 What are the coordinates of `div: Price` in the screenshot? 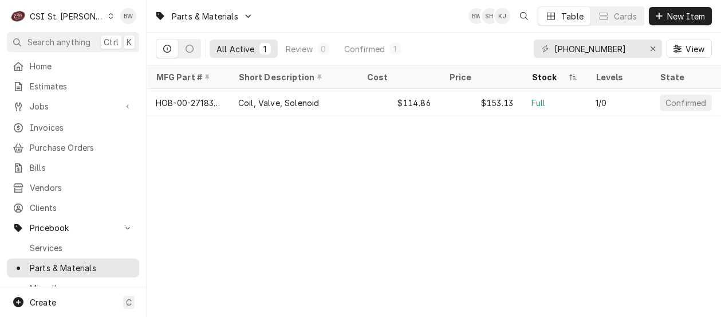 It's located at (480, 77).